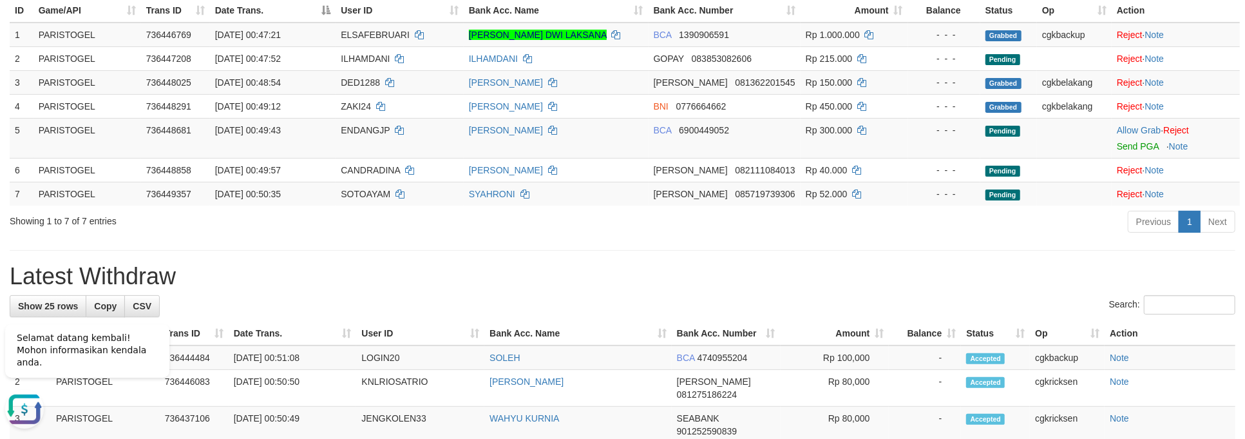  I want to click on a: Allow Grab, so click(1139, 130).